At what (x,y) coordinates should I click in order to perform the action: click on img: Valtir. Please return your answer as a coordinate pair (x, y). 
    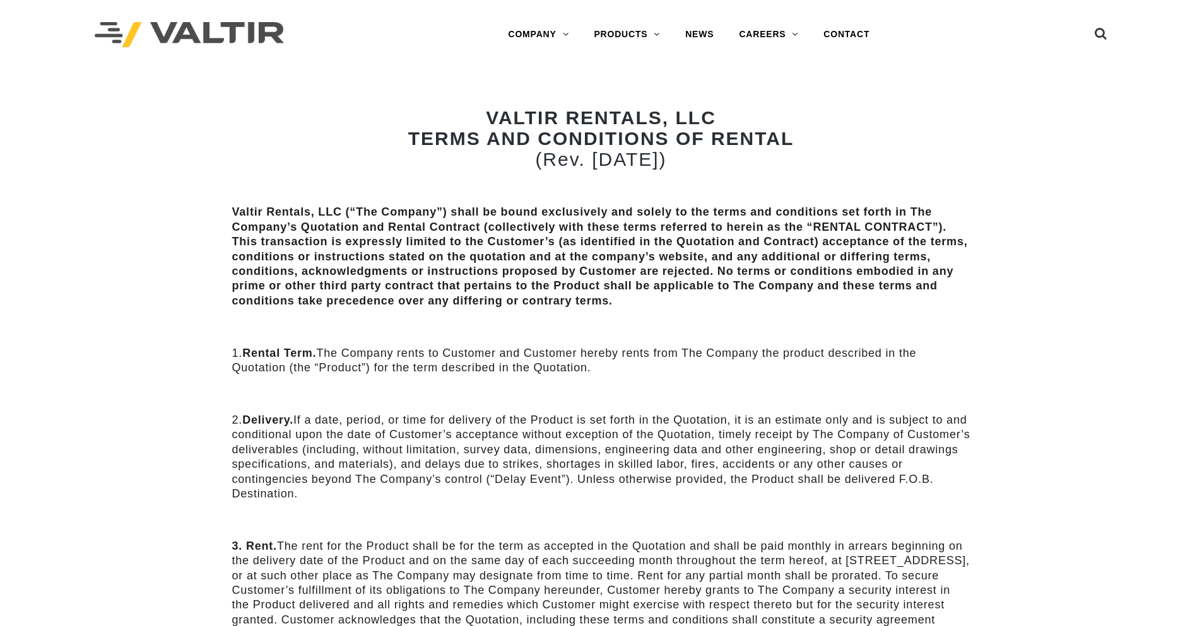
    Looking at the image, I should click on (189, 35).